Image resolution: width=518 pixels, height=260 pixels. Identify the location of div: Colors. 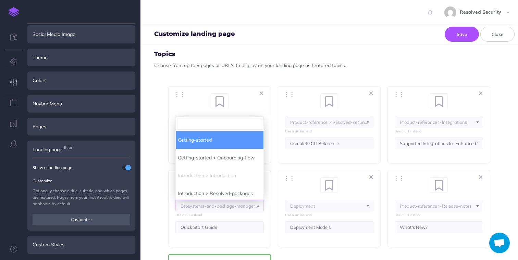
(81, 81).